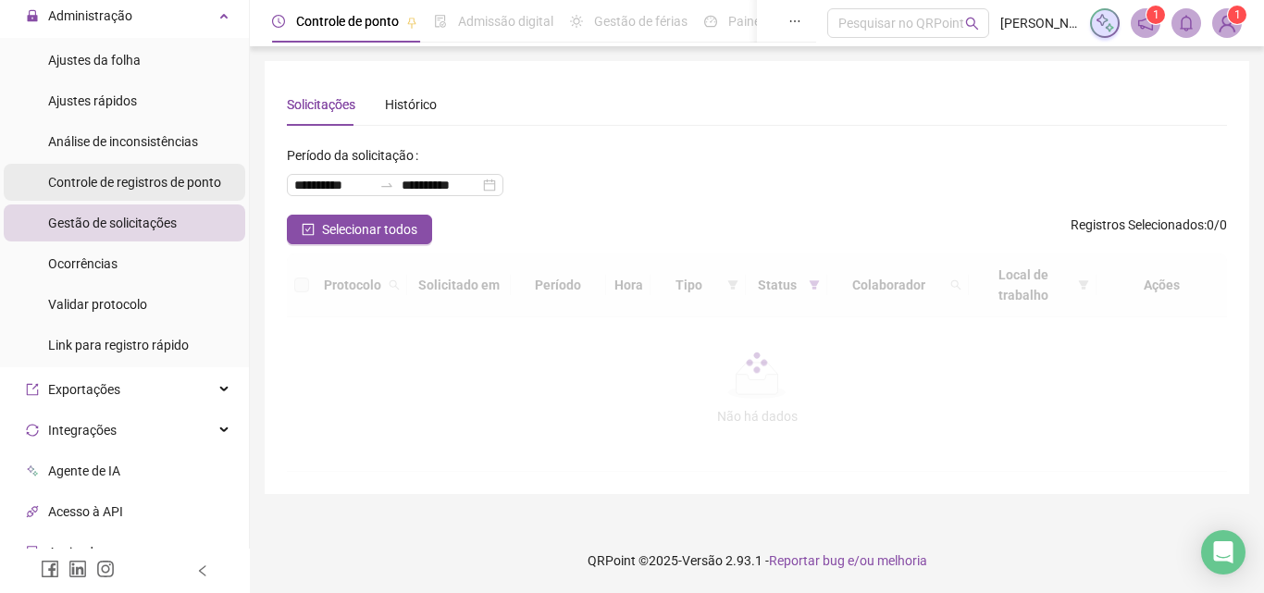 Image resolution: width=1264 pixels, height=593 pixels. I want to click on span: search, so click(972, 23).